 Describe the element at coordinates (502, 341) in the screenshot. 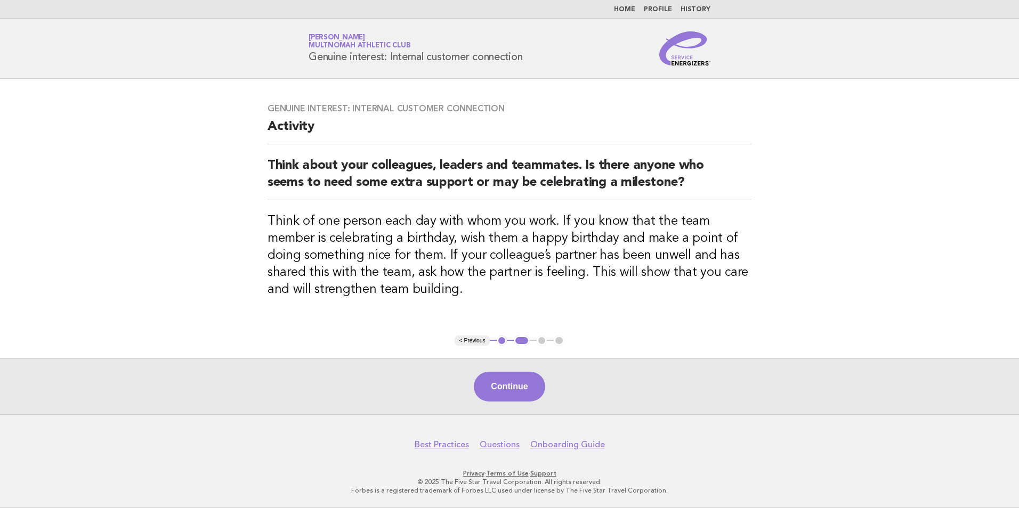

I see `button: 1` at that location.